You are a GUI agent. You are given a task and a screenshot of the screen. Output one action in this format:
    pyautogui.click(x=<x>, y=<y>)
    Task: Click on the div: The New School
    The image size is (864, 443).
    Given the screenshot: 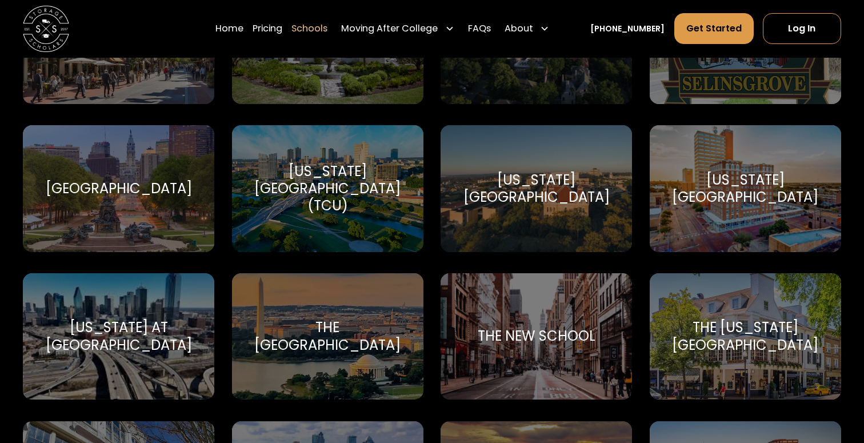 What is the action you would take?
    pyautogui.click(x=537, y=336)
    